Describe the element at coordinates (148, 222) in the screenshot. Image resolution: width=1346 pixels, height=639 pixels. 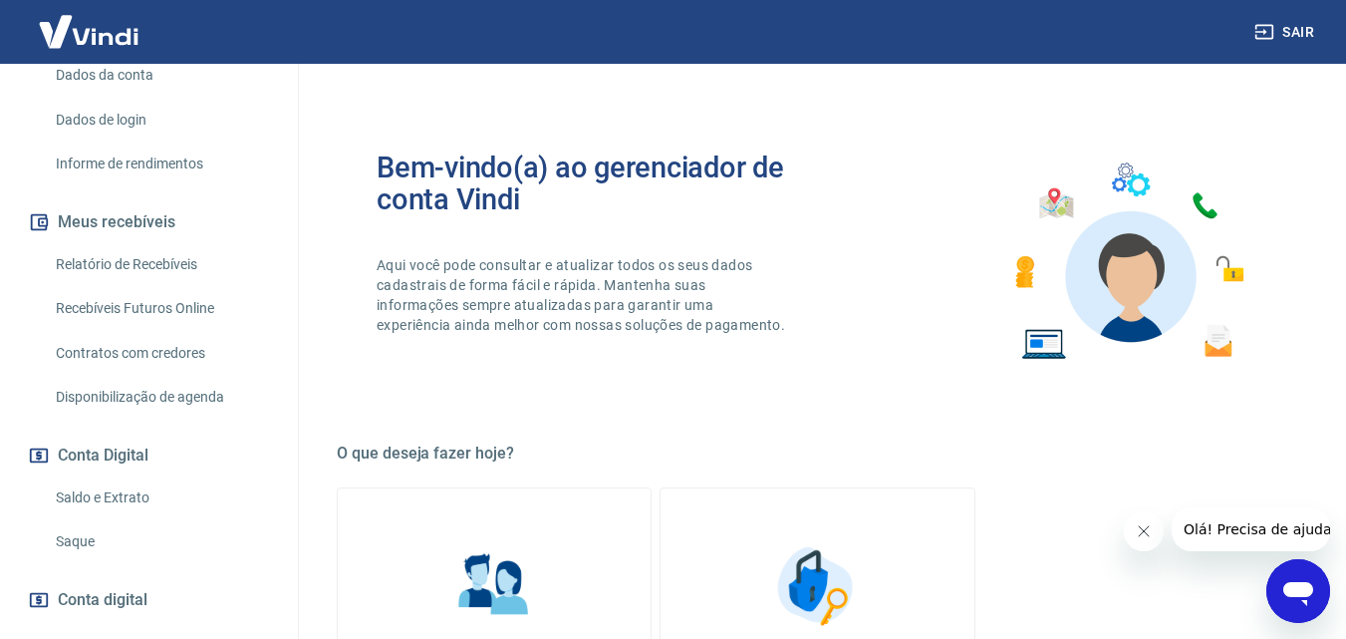
I see `button: Meus recebíveis` at that location.